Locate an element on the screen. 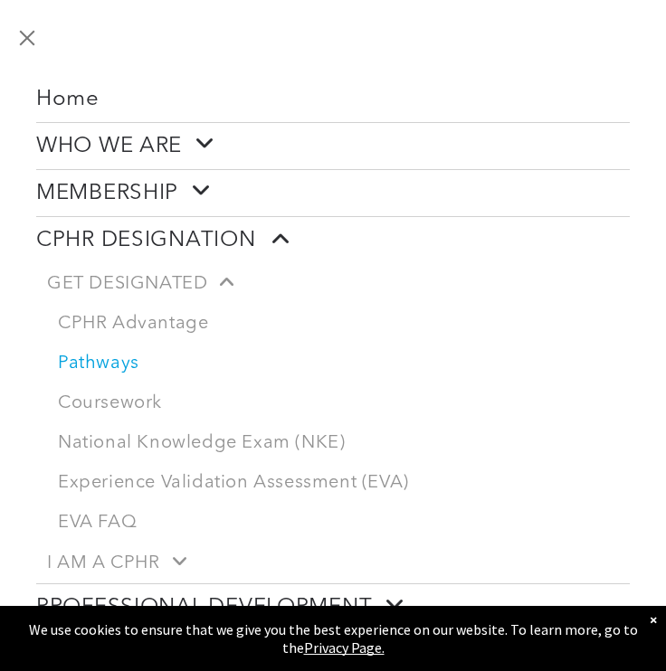 This screenshot has height=671, width=666. span: CPHR DESIGNATION is located at coordinates (162, 240).